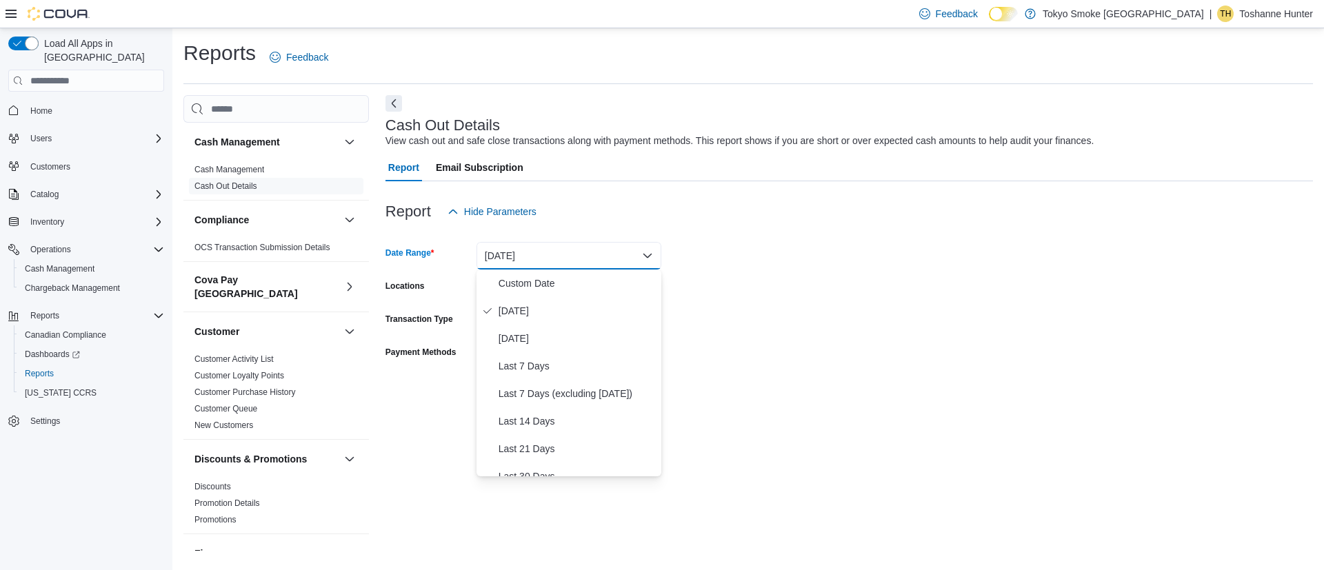  Describe the element at coordinates (94, 222) in the screenshot. I see `span: Inventory` at that location.